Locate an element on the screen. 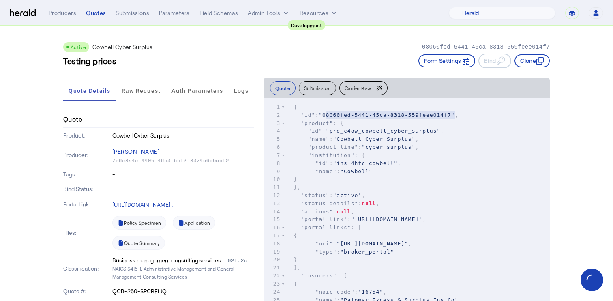 The width and height of the screenshot is (613, 301). div: 5 is located at coordinates (273, 139).